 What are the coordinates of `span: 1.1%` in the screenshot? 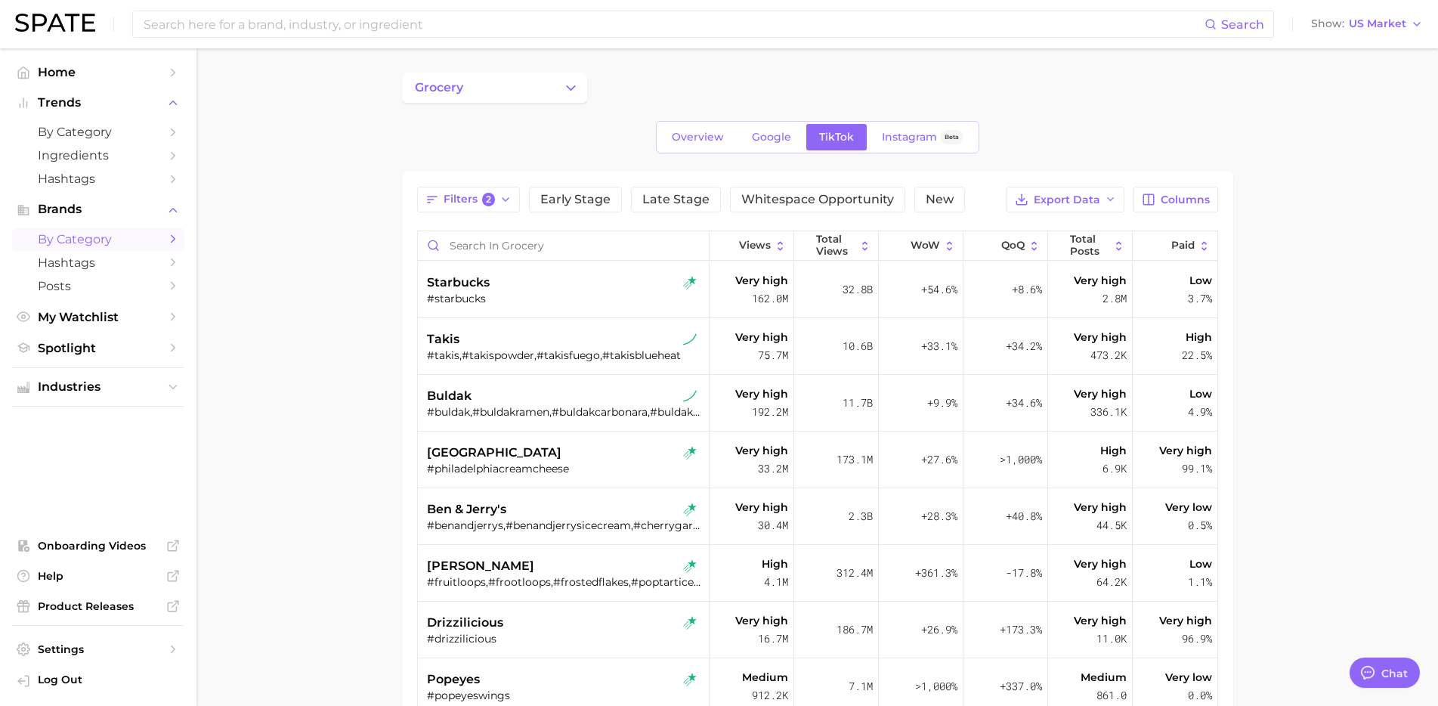 It's located at (1200, 582).